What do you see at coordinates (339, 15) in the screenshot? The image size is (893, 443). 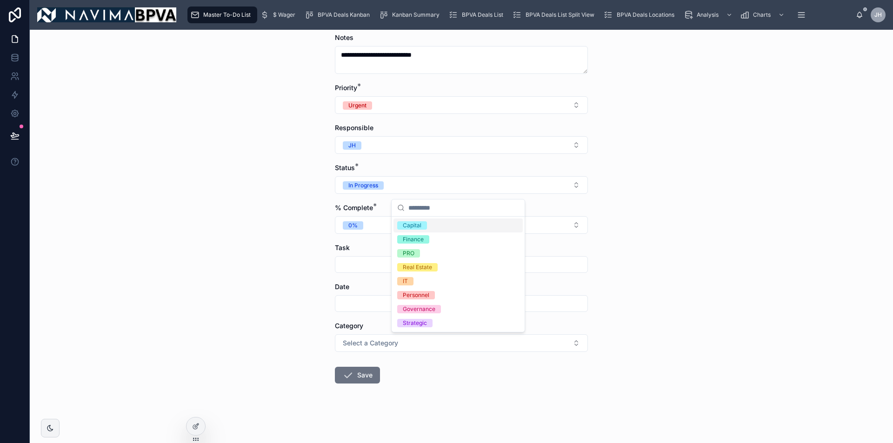 I see `a: BPVA Deals Kanban` at bounding box center [339, 15].